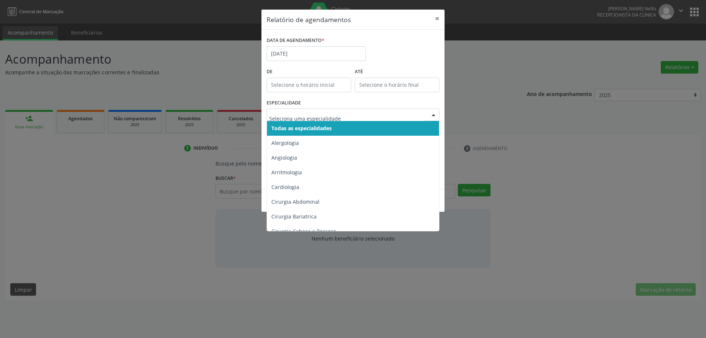 This screenshot has height=338, width=706. Describe the element at coordinates (309, 85) in the screenshot. I see `input: Selecione o horário inicial` at that location.